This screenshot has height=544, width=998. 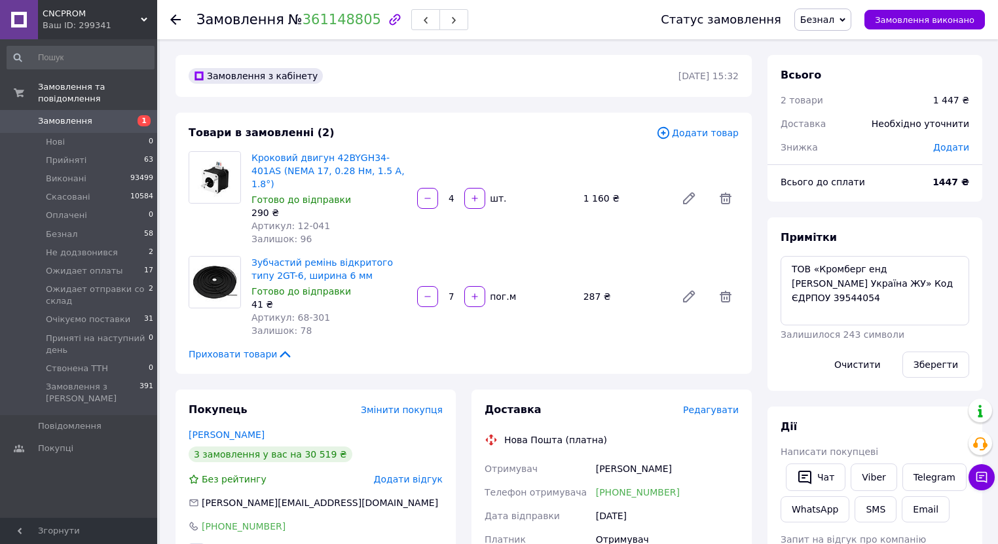 What do you see at coordinates (935, 477) in the screenshot?
I see `a: Telegram` at bounding box center [935, 477].